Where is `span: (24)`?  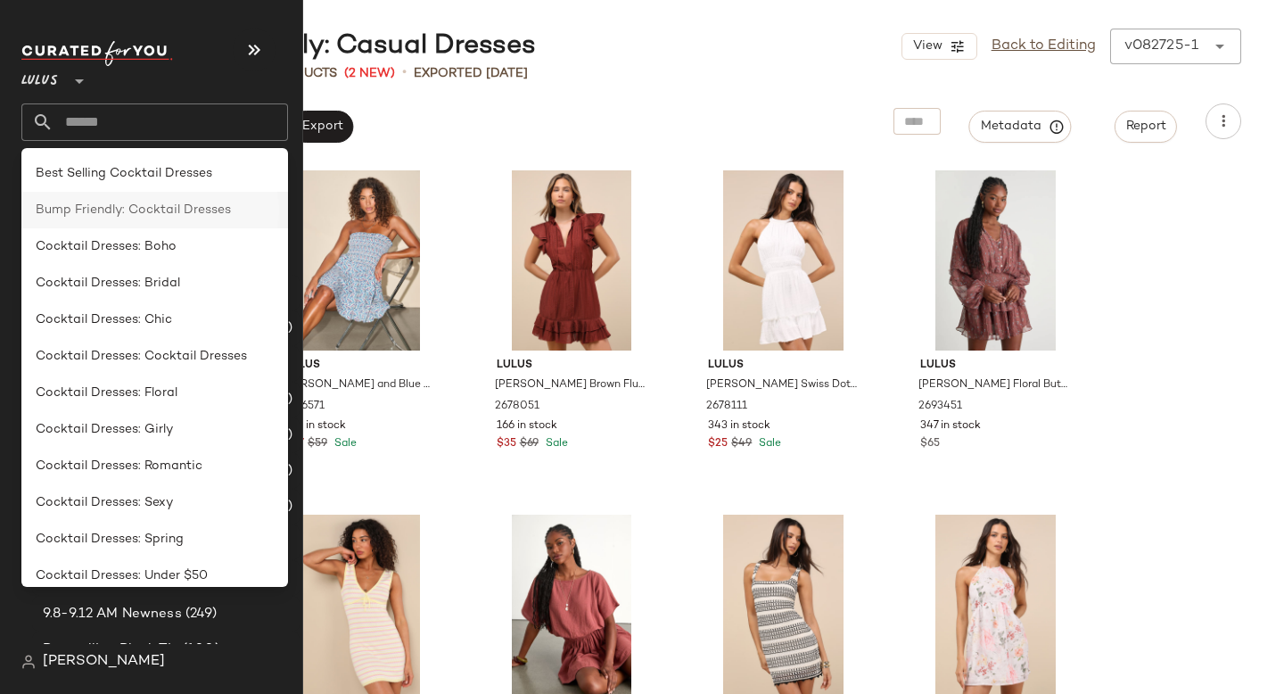
span: (24) is located at coordinates (138, 292).